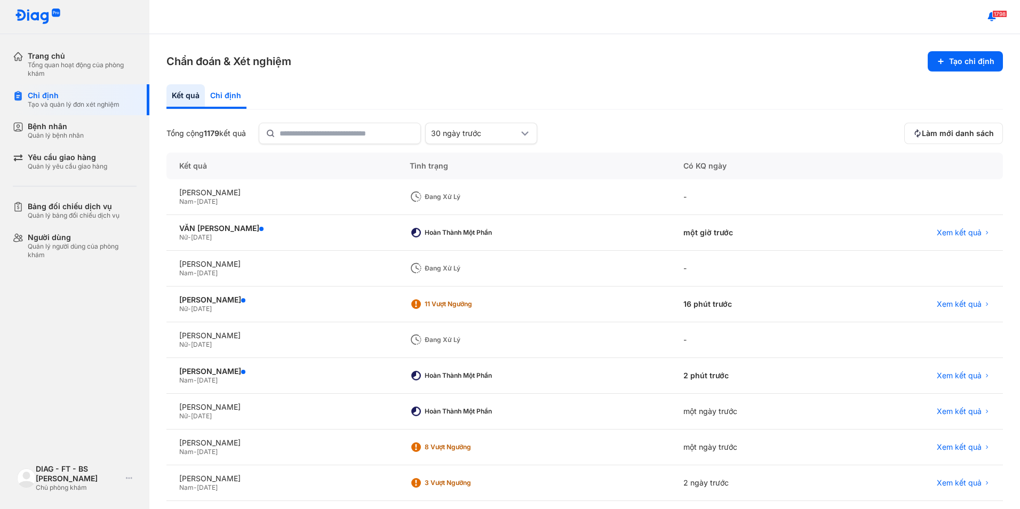 This screenshot has width=1020, height=509. What do you see at coordinates (82, 237) in the screenshot?
I see `div: Người dùng` at bounding box center [82, 237].